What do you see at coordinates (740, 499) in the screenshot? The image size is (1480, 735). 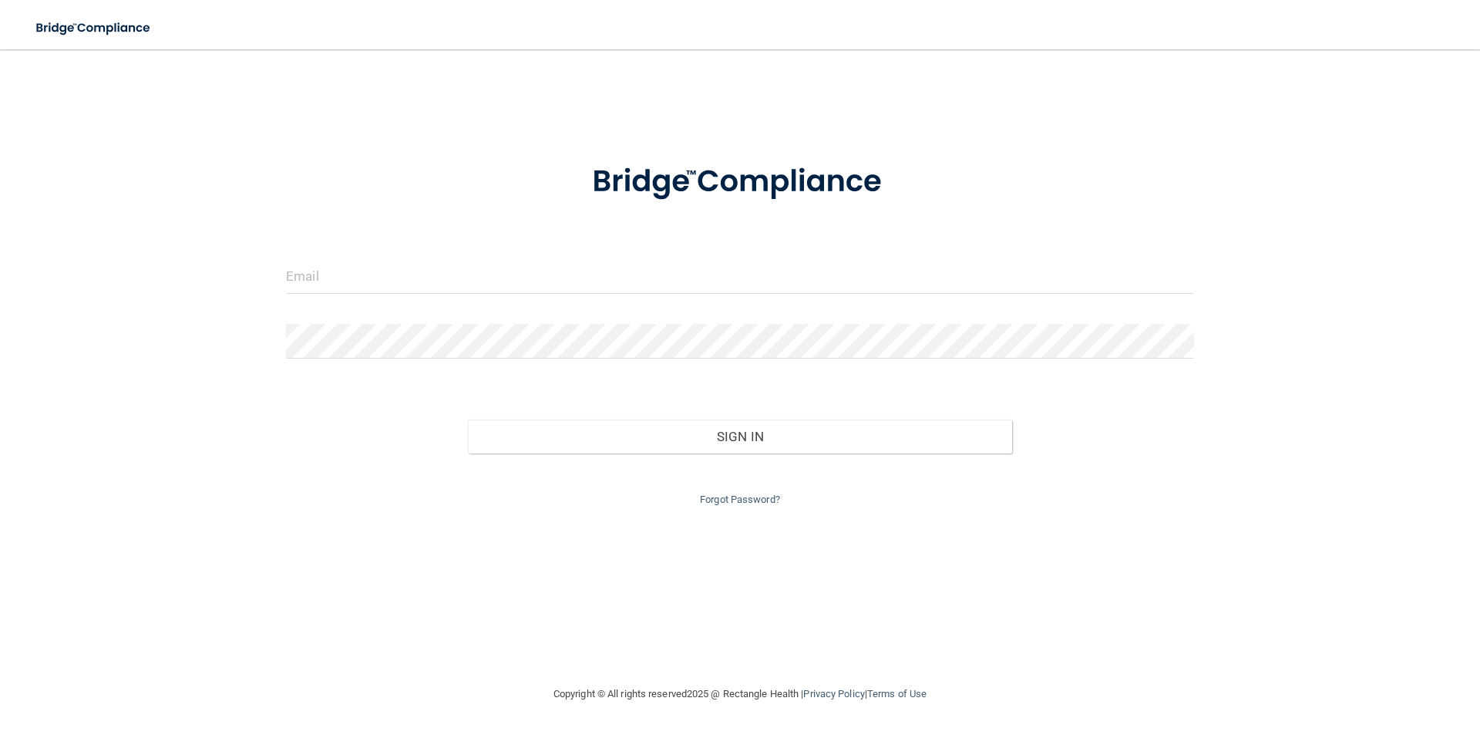 I see `a: Forgot Password?` at bounding box center [740, 499].